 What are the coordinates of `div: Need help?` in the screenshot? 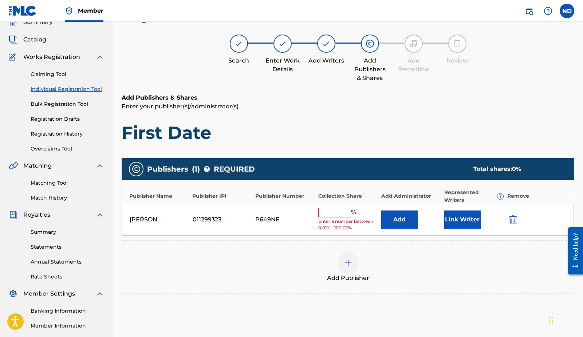 It's located at (13, 27).